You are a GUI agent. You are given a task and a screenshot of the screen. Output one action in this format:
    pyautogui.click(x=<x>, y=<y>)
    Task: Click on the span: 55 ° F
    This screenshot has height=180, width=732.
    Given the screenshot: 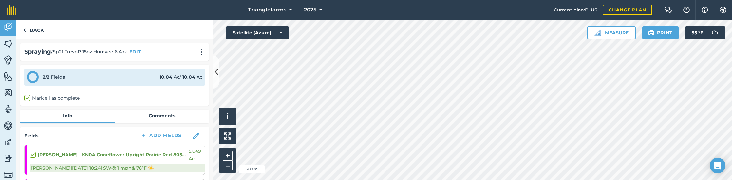 What is the action you would take?
    pyautogui.click(x=697, y=33)
    